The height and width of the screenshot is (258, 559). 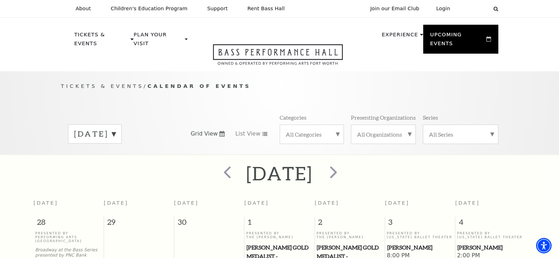 What do you see at coordinates (350, 224) in the screenshot?
I see `span: 2` at bounding box center [350, 224].